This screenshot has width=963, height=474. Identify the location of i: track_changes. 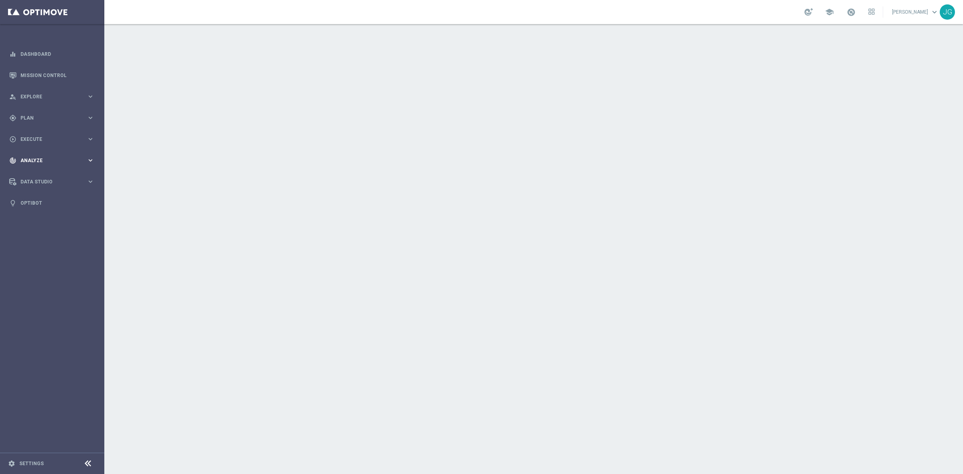
(13, 161).